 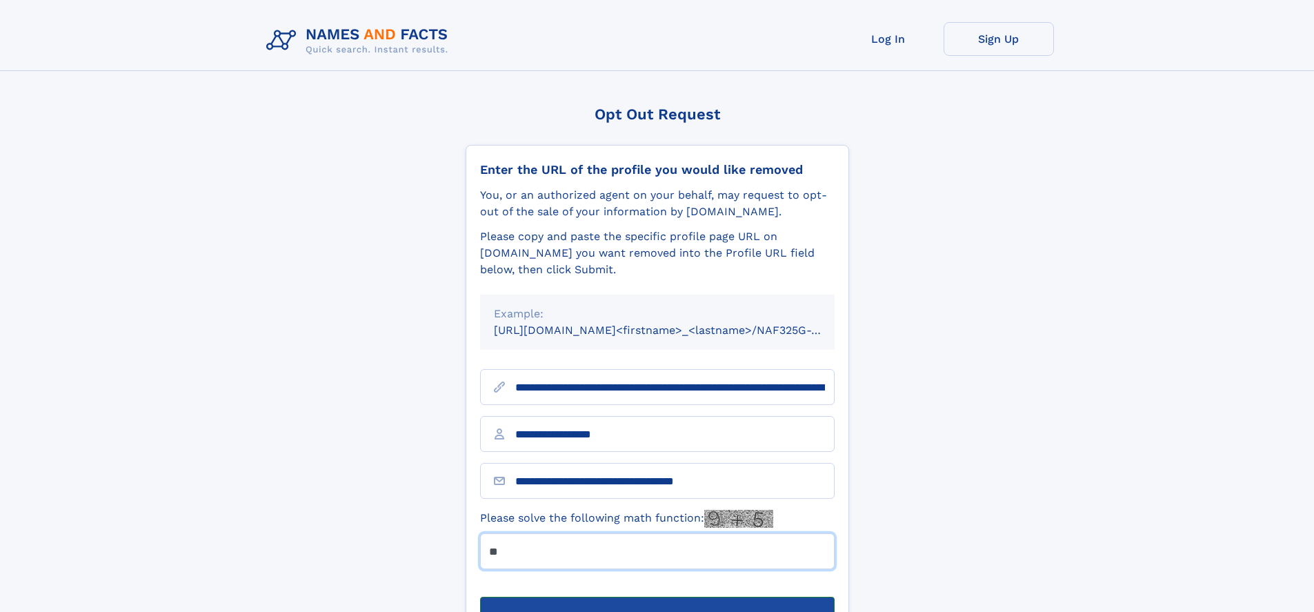 I want to click on div: Example:, so click(x=657, y=314).